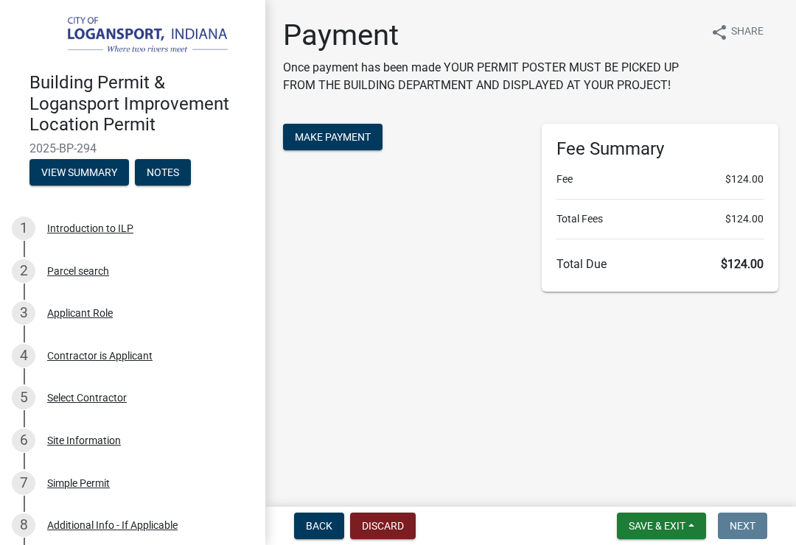  What do you see at coordinates (319, 526) in the screenshot?
I see `span: Back` at bounding box center [319, 526].